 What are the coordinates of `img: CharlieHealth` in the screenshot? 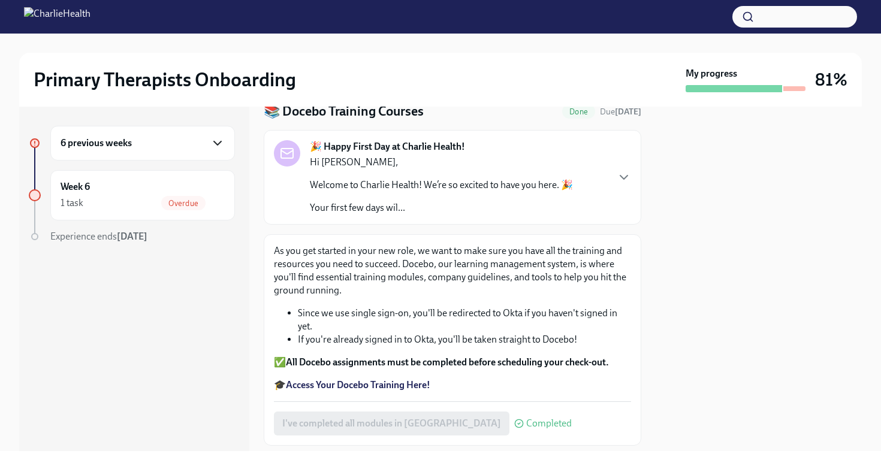 It's located at (57, 17).